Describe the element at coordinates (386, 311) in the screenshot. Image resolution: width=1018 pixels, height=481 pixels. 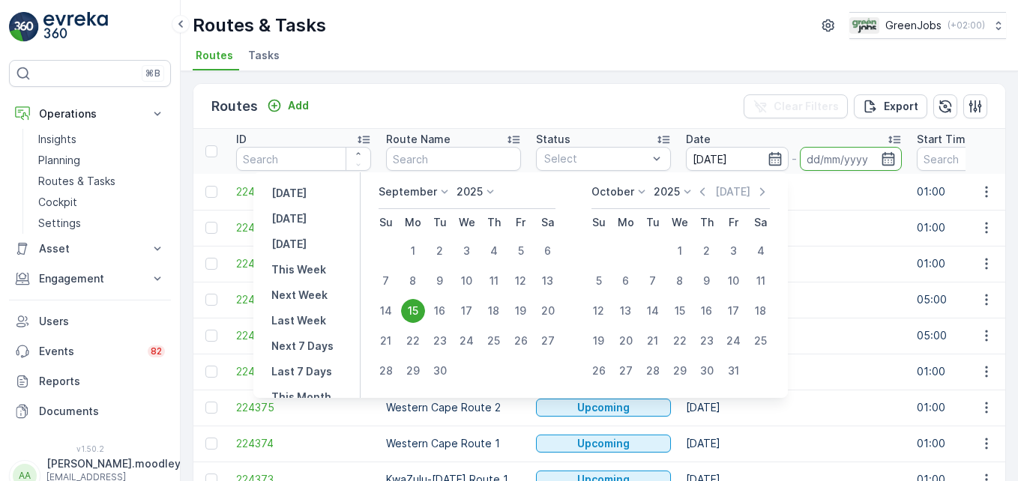
I see `div: 14` at that location.